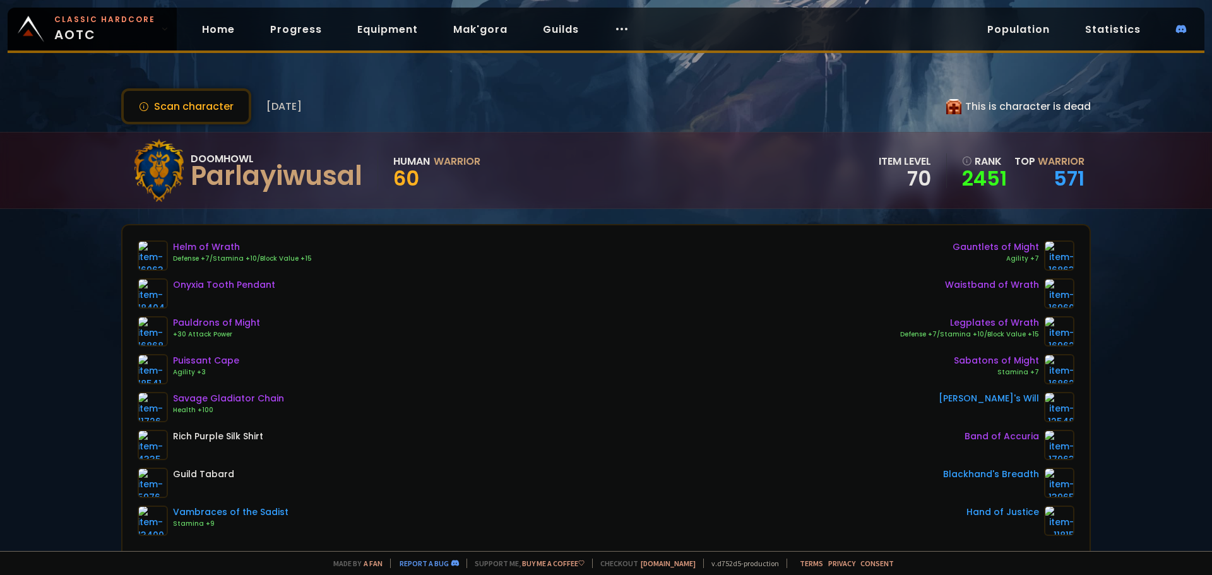 The width and height of the screenshot is (1212, 575). What do you see at coordinates (242, 247) in the screenshot?
I see `div: Helm of Wrath` at bounding box center [242, 247].